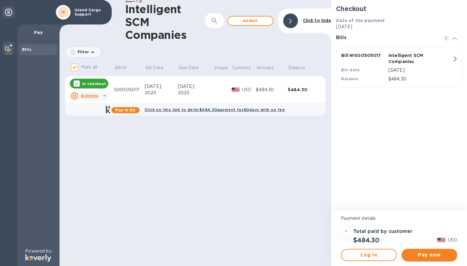 The height and width of the screenshot is (266, 467). Describe the element at coordinates (265, 68) in the screenshot. I see `p: Amount` at that location.